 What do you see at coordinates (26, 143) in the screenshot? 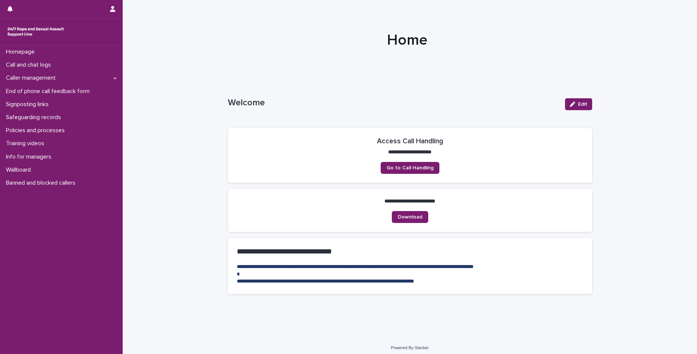
I see `p: Training videos` at bounding box center [26, 143].